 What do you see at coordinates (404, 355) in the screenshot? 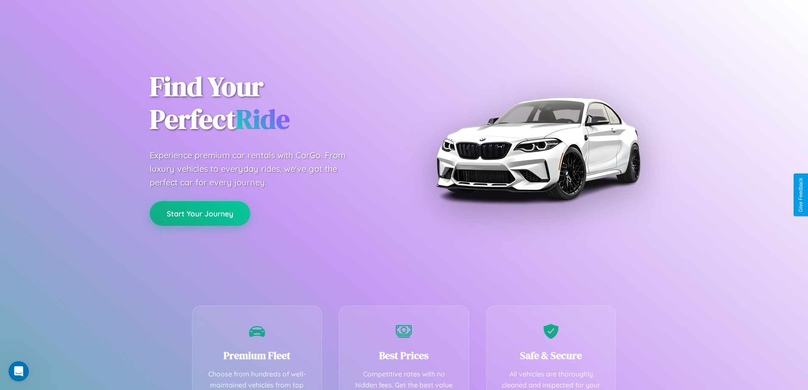
I see `h3: Best Prices` at bounding box center [404, 355].